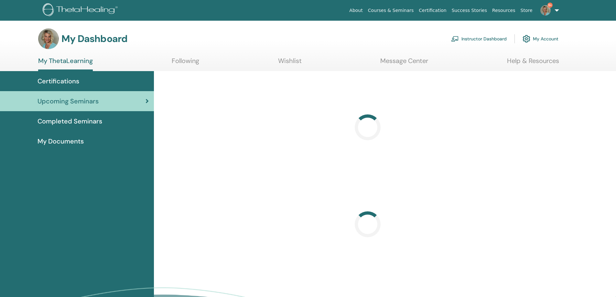 This screenshot has height=297, width=616. What do you see at coordinates (455, 39) in the screenshot?
I see `img: chalkboard-teacher.svg` at bounding box center [455, 39].